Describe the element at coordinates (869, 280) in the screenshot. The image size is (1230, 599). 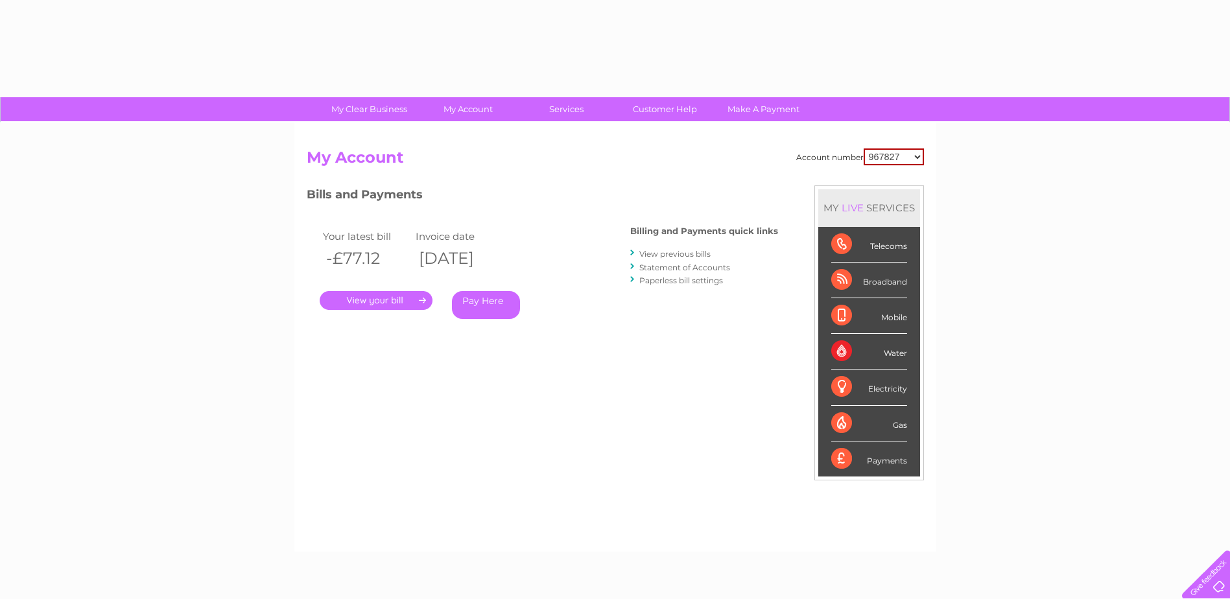
I see `div: Broadband` at that location.